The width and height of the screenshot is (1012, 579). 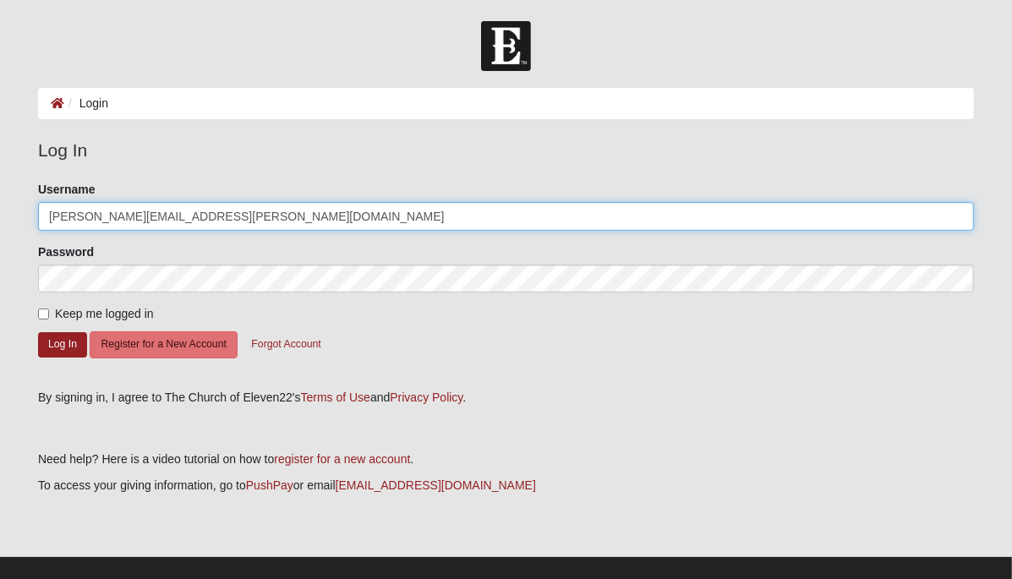 I want to click on li: Login, so click(x=86, y=103).